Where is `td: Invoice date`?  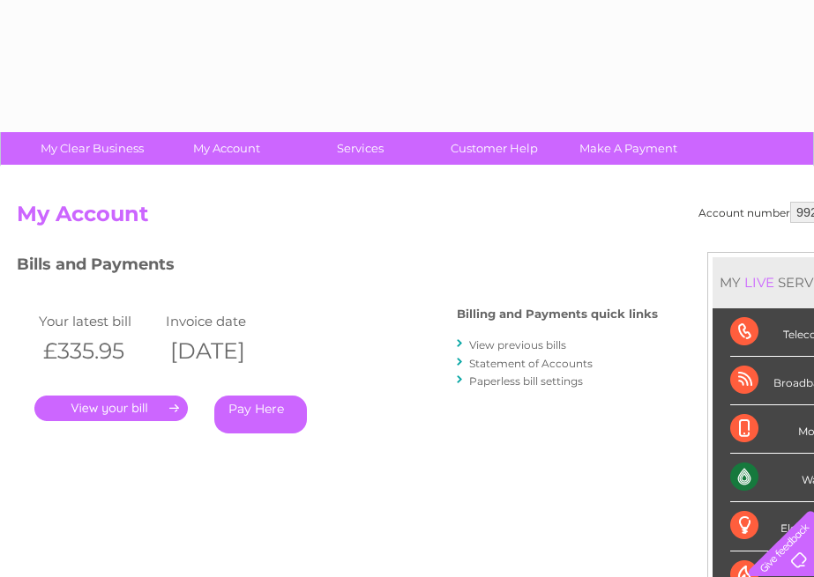
td: Invoice date is located at coordinates (225, 321).